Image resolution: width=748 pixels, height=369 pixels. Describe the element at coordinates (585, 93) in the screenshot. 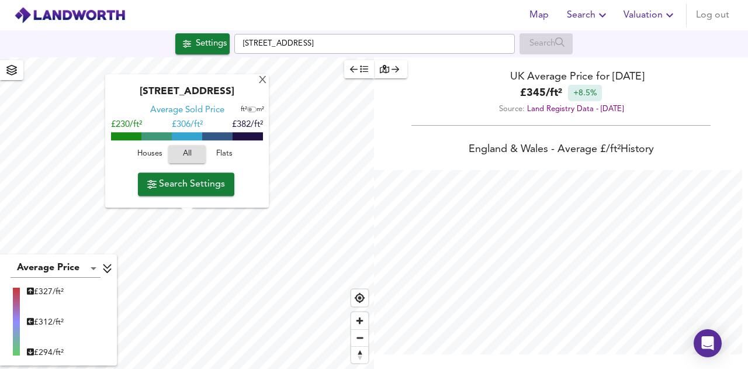

I see `div: +8.5%` at that location.